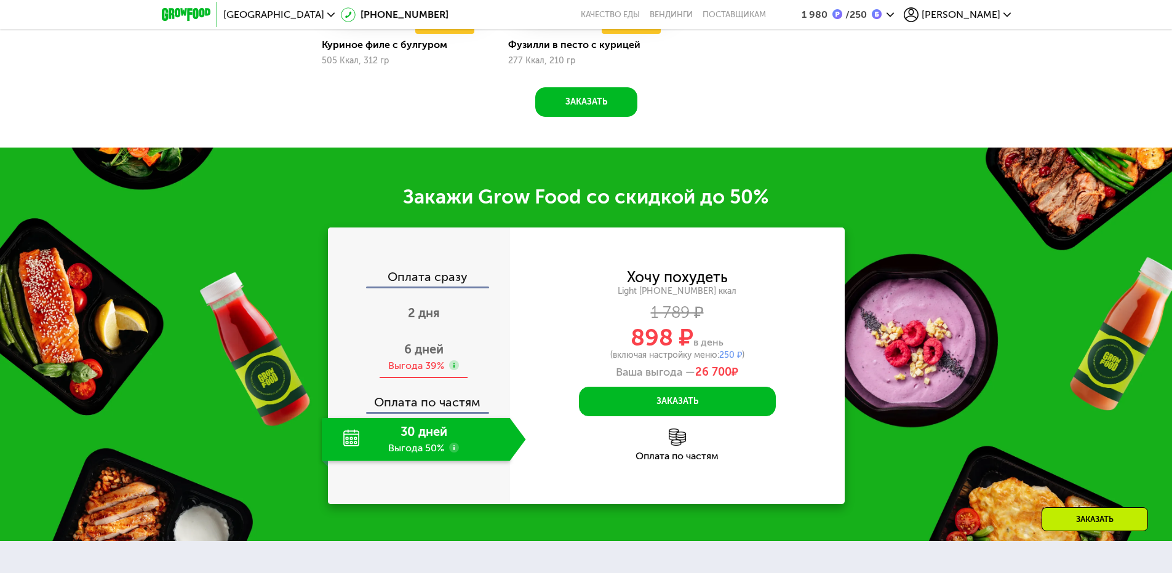 The width and height of the screenshot is (1172, 573). I want to click on span: 250 ₽, so click(730, 355).